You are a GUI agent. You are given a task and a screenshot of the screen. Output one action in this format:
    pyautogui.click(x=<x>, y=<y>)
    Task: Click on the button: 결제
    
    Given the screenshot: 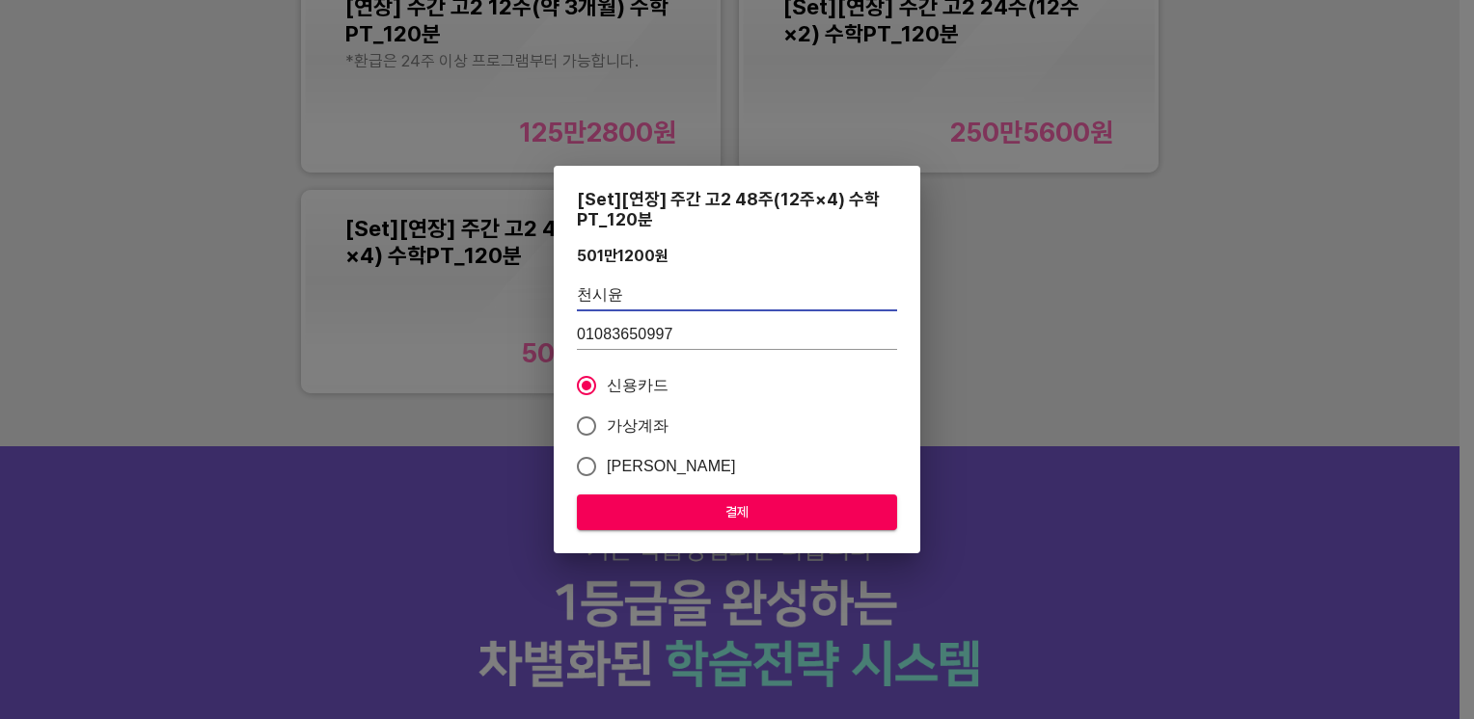 What is the action you would take?
    pyautogui.click(x=737, y=512)
    